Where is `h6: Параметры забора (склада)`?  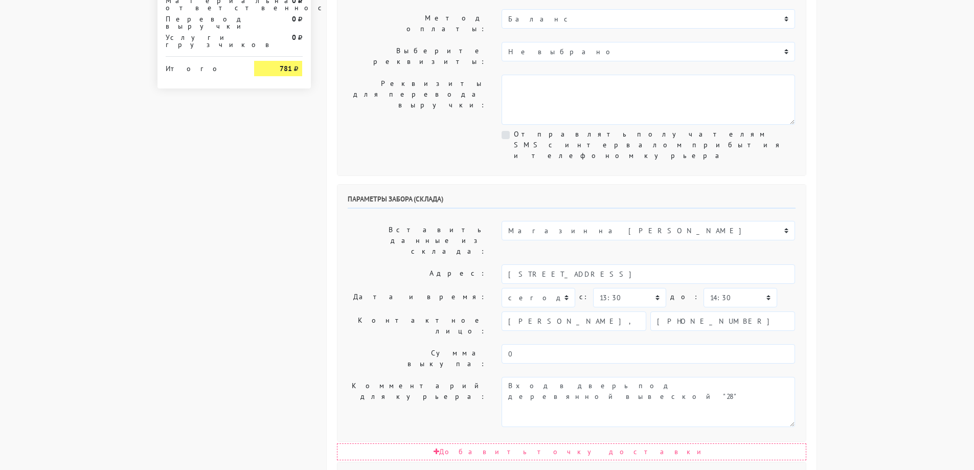
h6: Параметры забора (склада) is located at coordinates (572, 202).